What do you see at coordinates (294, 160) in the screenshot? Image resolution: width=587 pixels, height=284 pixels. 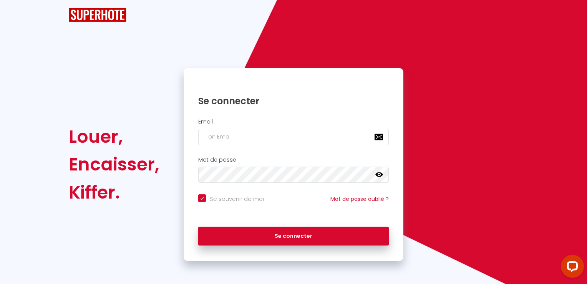 I see `h2: Mot de passe` at bounding box center [294, 160].